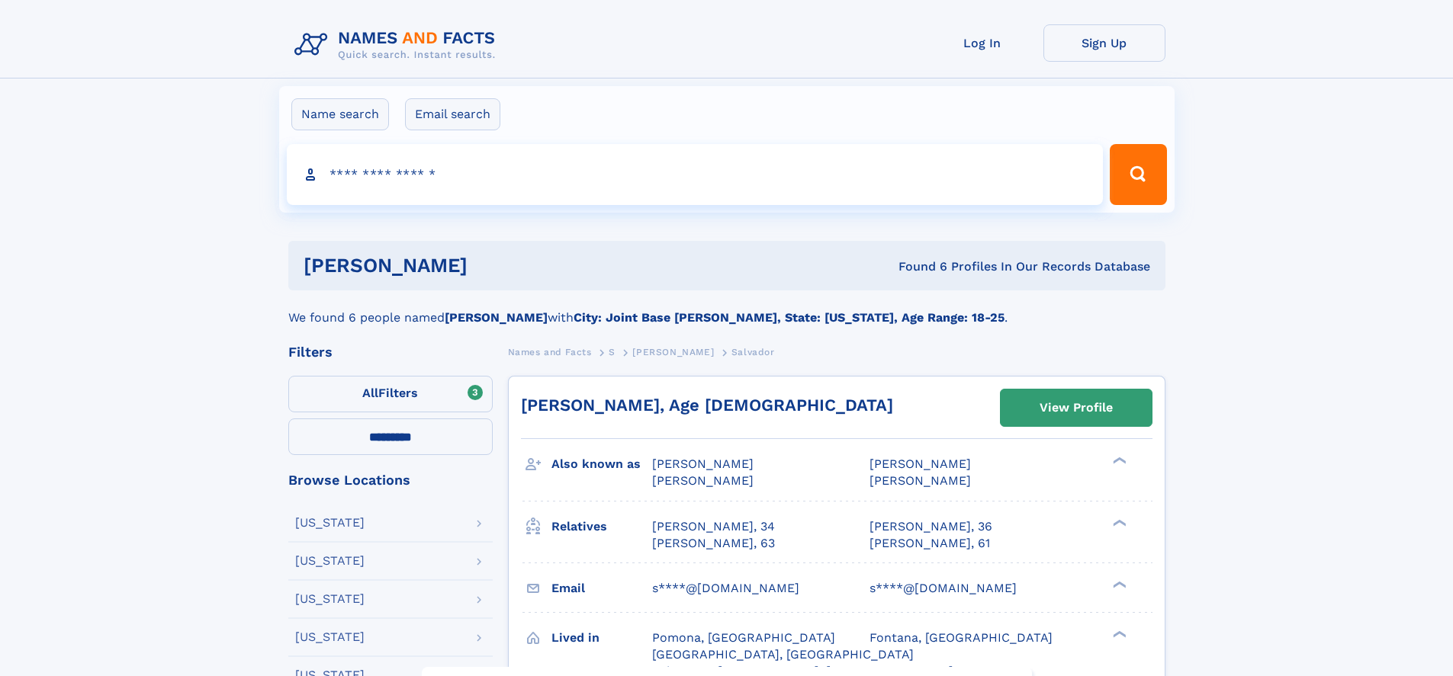  Describe the element at coordinates (602, 464) in the screenshot. I see `h3: Also known as` at that location.